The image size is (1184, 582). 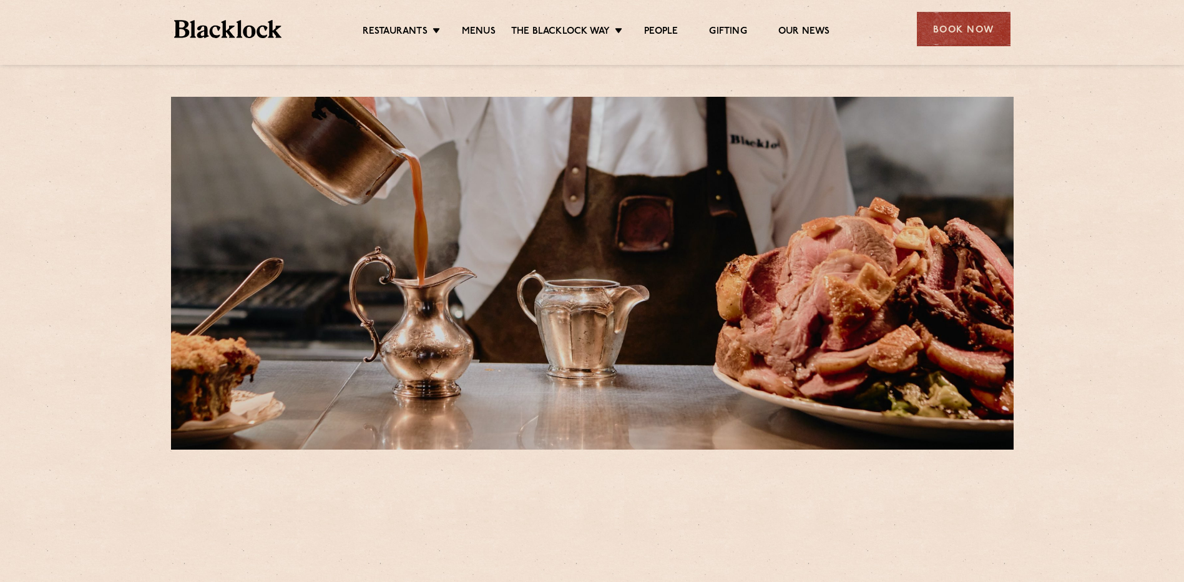 What do you see at coordinates (228, 29) in the screenshot?
I see `img: BL_Textured_Logo-footer-cropped.svg` at bounding box center [228, 29].